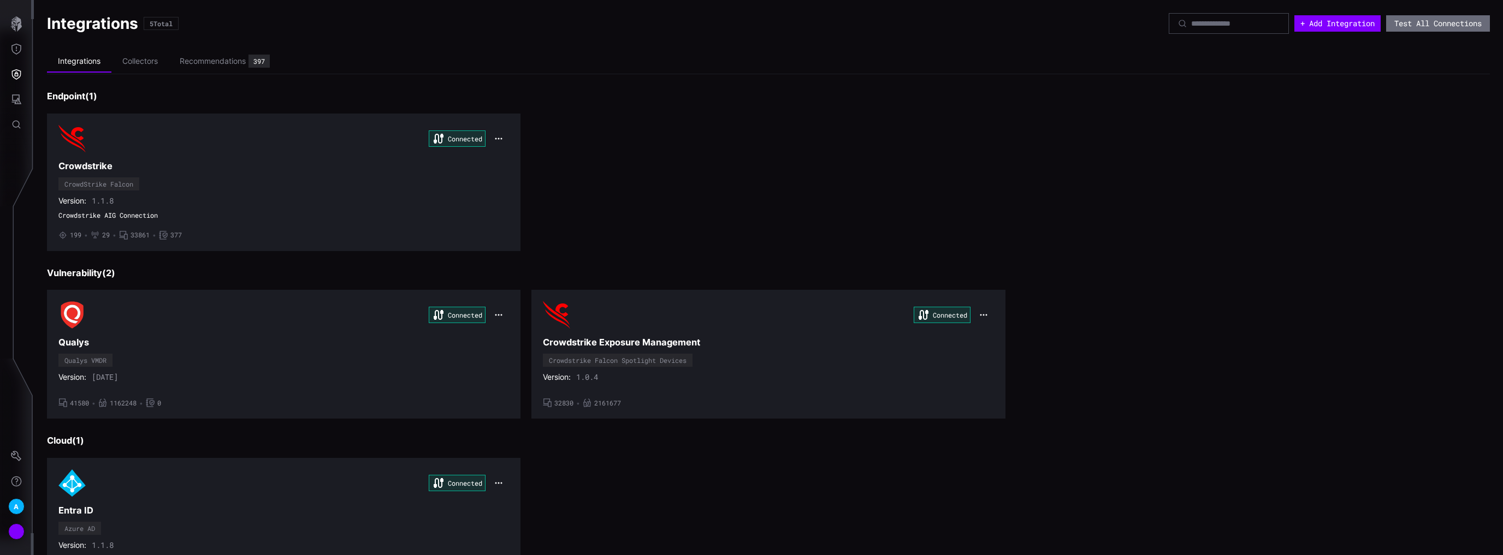 This screenshot has width=1503, height=555. What do you see at coordinates (283, 511) in the screenshot?
I see `h3: Entra ID` at bounding box center [283, 511].